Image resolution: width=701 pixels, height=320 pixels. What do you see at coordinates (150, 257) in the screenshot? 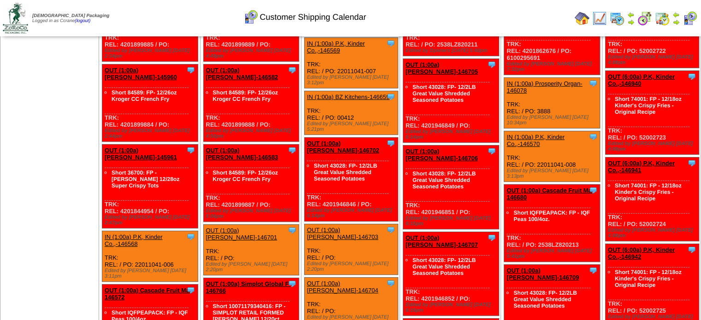
I see `div: TRK: REL: / PO: 22011041-006` at bounding box center [150, 257].